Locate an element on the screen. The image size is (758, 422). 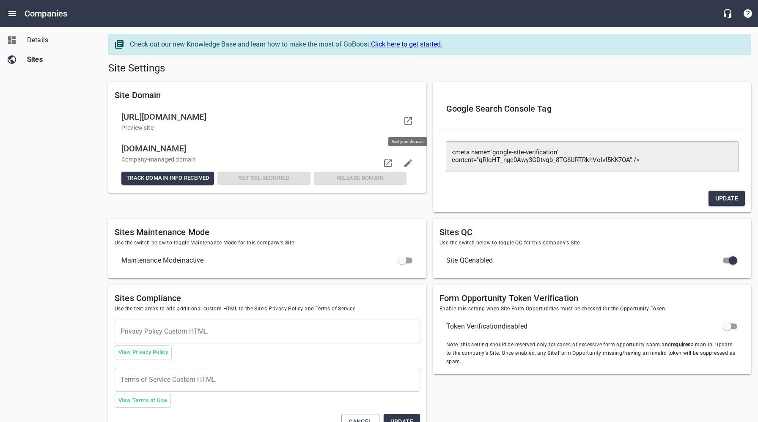
span: Use the switch below to toggle Maintenance Mode for this company's Site is located at coordinates (267, 243).